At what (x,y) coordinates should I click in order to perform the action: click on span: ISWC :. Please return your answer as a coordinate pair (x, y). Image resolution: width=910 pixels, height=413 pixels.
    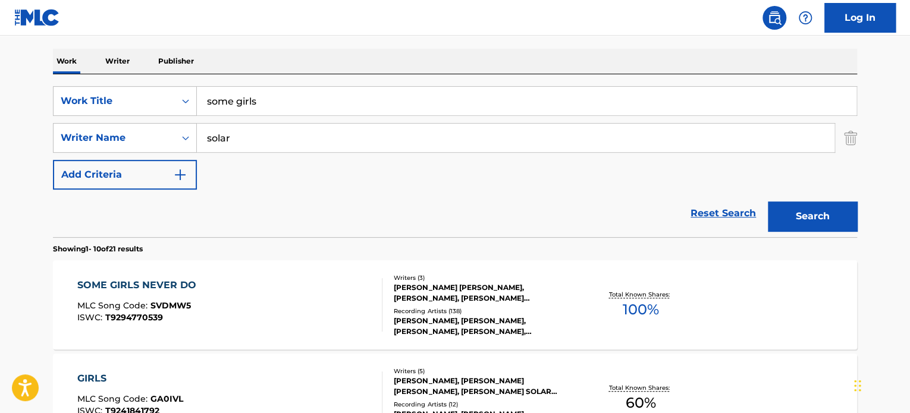
    Looking at the image, I should click on (91, 317).